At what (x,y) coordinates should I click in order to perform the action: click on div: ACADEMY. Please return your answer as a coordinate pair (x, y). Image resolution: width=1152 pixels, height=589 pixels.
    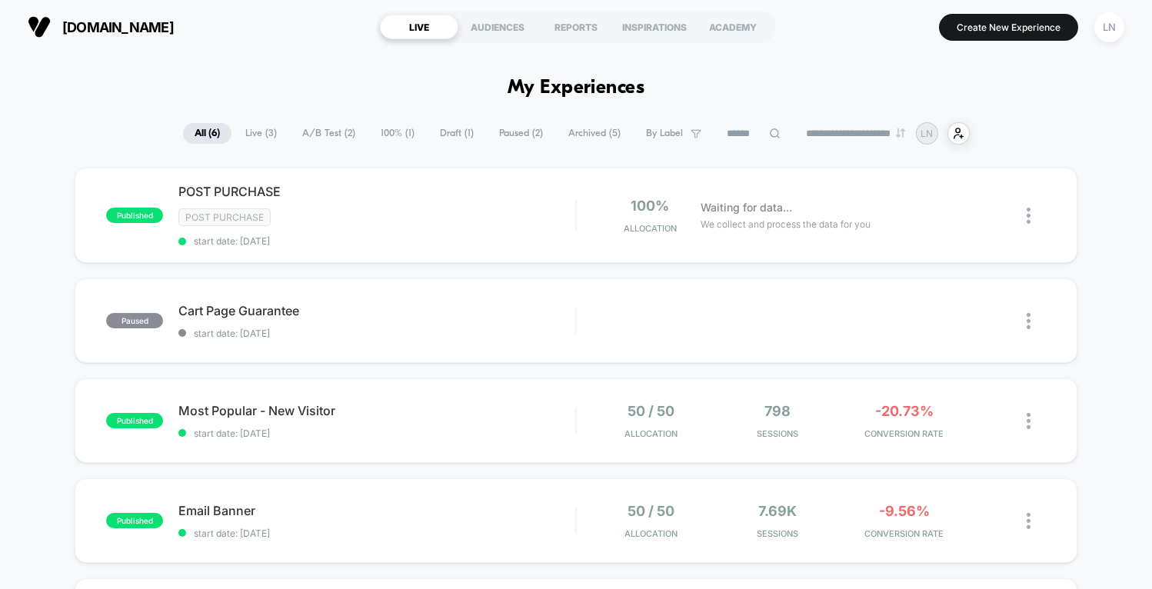
    Looking at the image, I should click on (733, 27).